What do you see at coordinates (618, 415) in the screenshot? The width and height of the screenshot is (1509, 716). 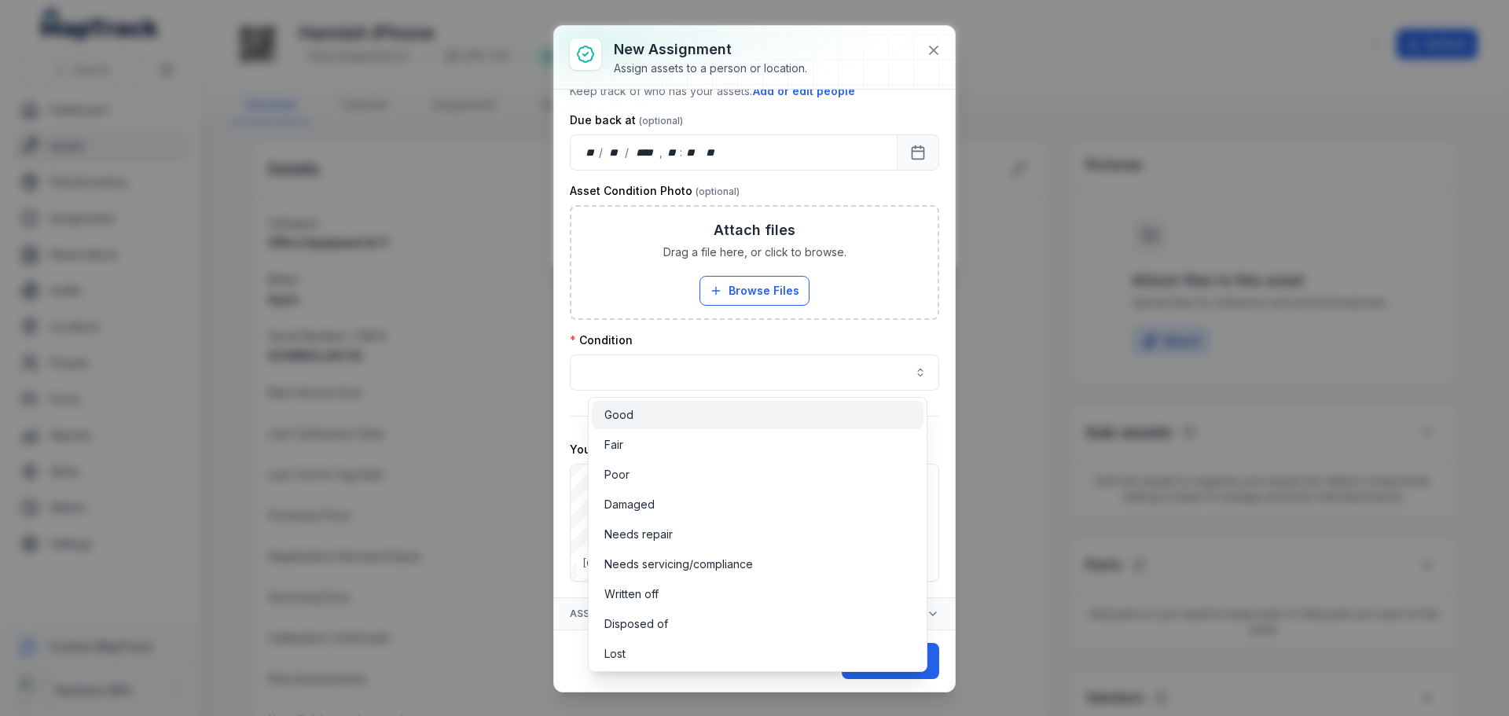 I see `span: Good` at bounding box center [618, 415].